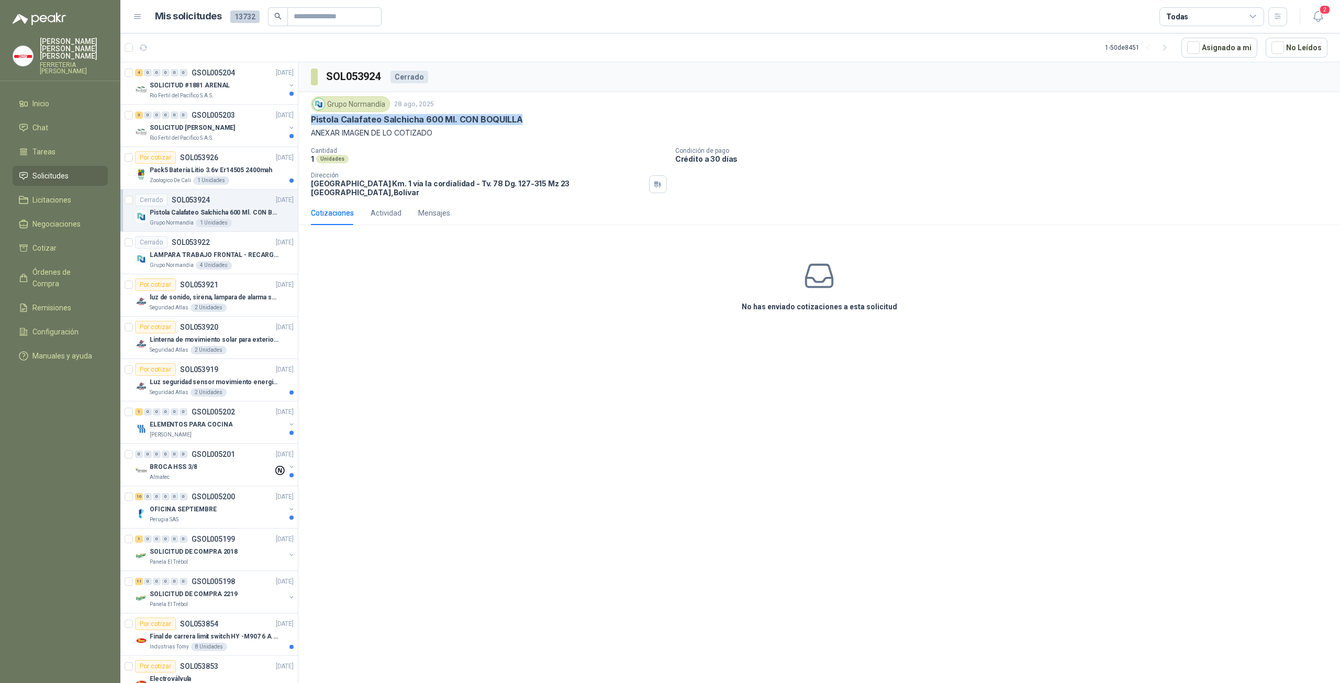 The height and width of the screenshot is (683, 1340). What do you see at coordinates (40, 128) in the screenshot?
I see `span: Chat` at bounding box center [40, 128].